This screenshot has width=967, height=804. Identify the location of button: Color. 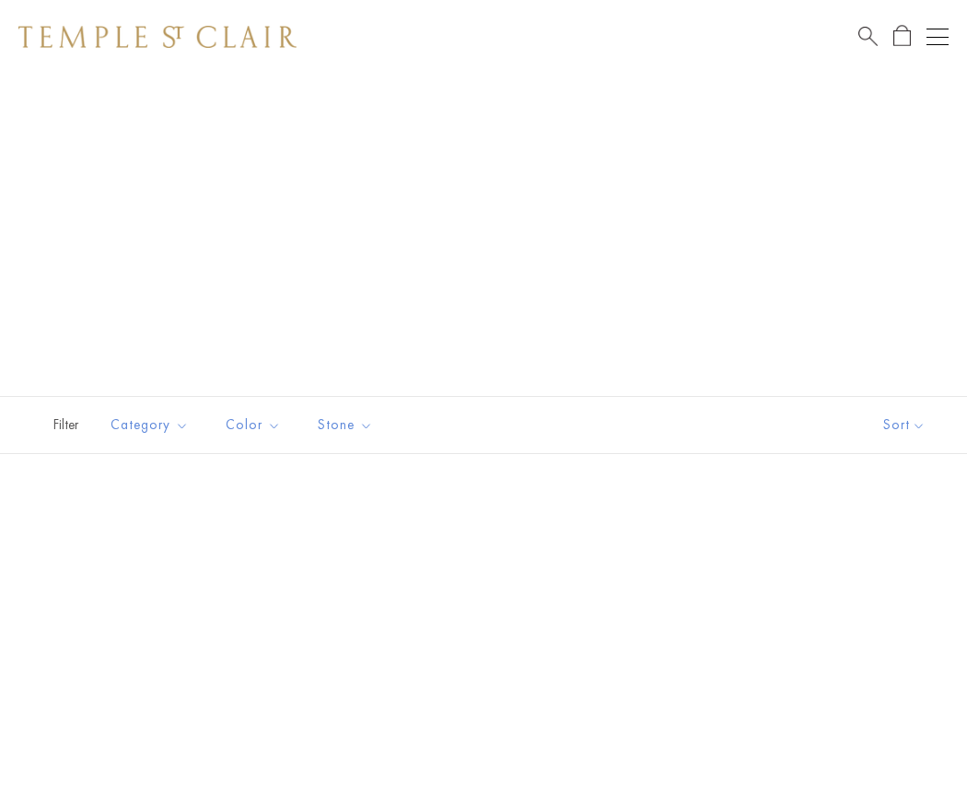
(253, 425).